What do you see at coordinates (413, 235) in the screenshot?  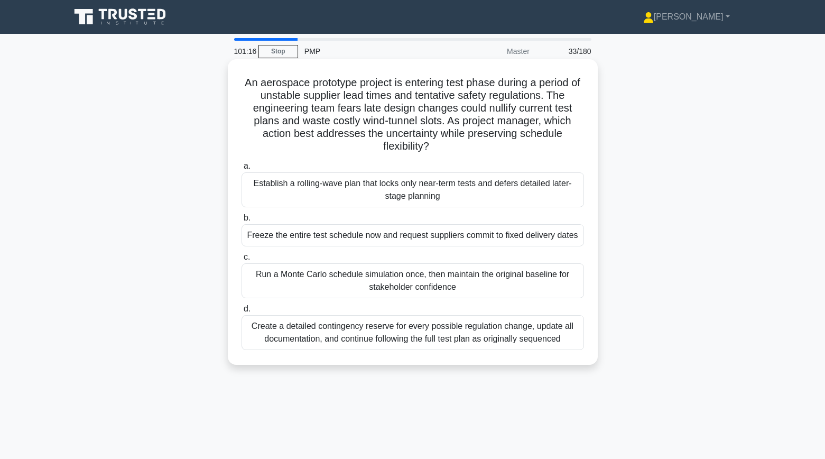 I see `div: Freeze the entire test schedule now and request suppliers commit to fixed delivery dates` at bounding box center [413, 235].